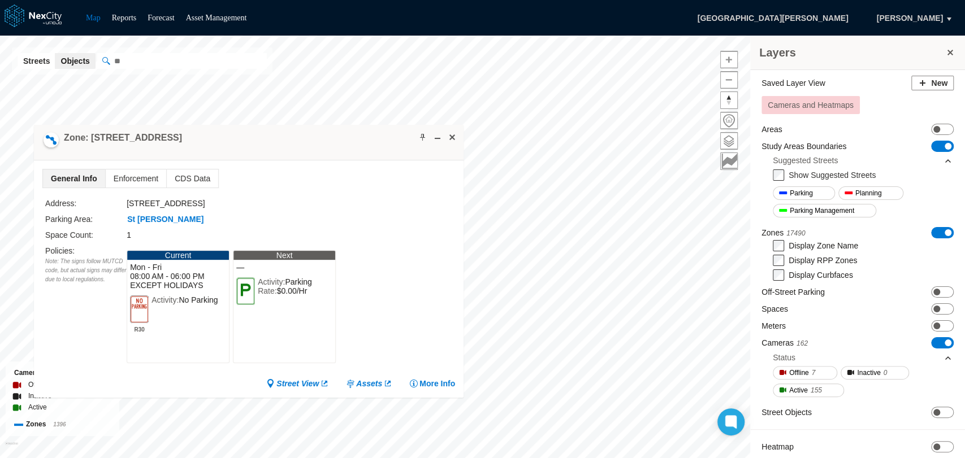 The height and width of the screenshot is (458, 965). What do you see at coordinates (123, 138) in the screenshot?
I see `h4: Double-click to make header text selectable` at bounding box center [123, 138].